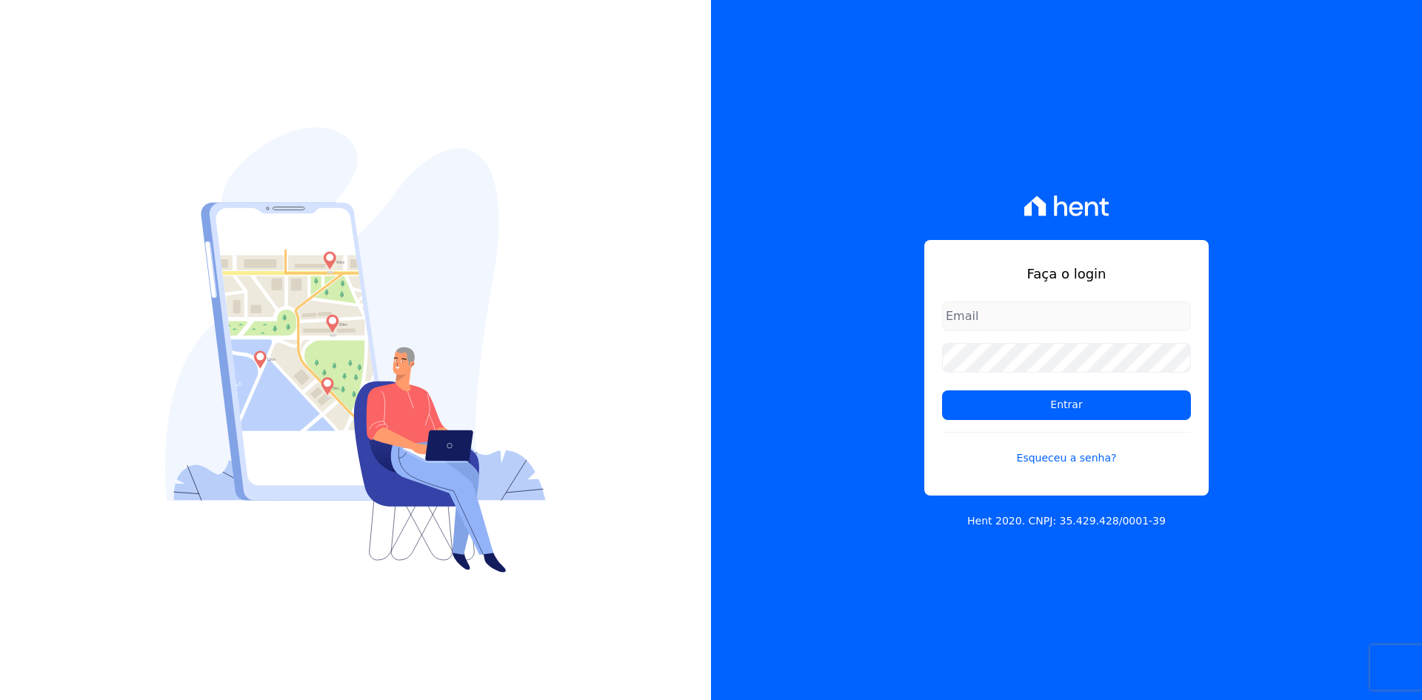  Describe the element at coordinates (1066, 273) in the screenshot. I see `h1: Faça o login` at that location.